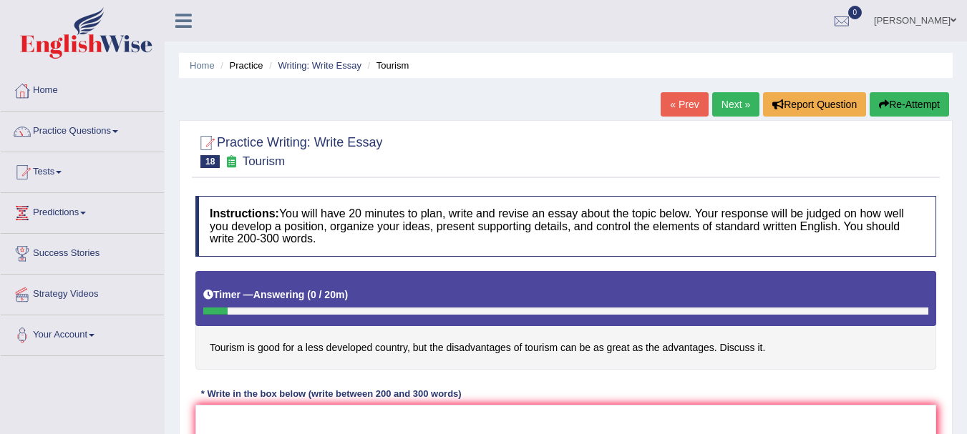 Image resolution: width=967 pixels, height=434 pixels. Describe the element at coordinates (82, 211) in the screenshot. I see `a: Predictions` at that location.